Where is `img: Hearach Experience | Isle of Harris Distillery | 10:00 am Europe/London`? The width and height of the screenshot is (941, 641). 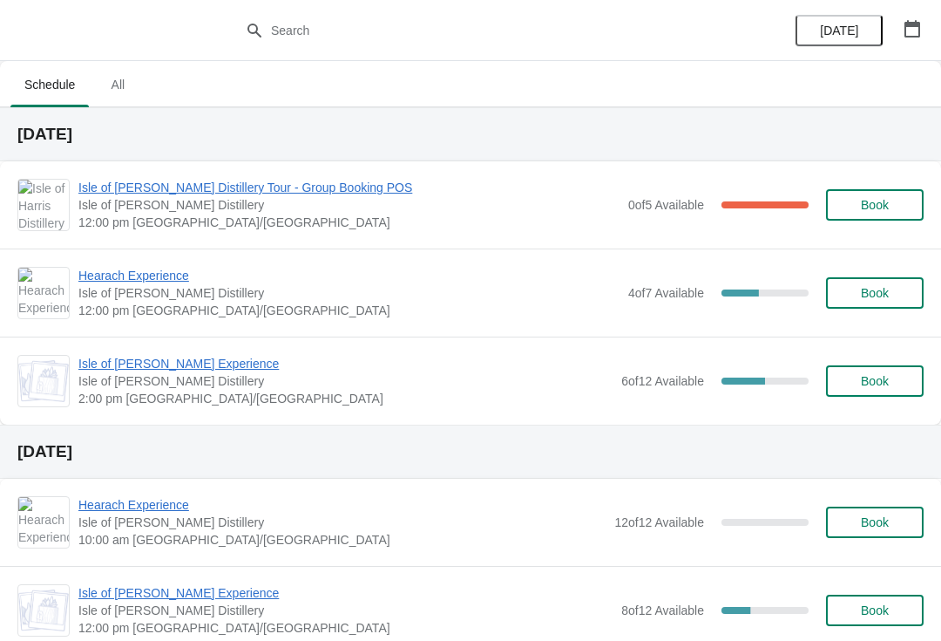 img: Hearach Experience | Isle of Harris Distillery | 10:00 am Europe/London is located at coordinates (44, 522).